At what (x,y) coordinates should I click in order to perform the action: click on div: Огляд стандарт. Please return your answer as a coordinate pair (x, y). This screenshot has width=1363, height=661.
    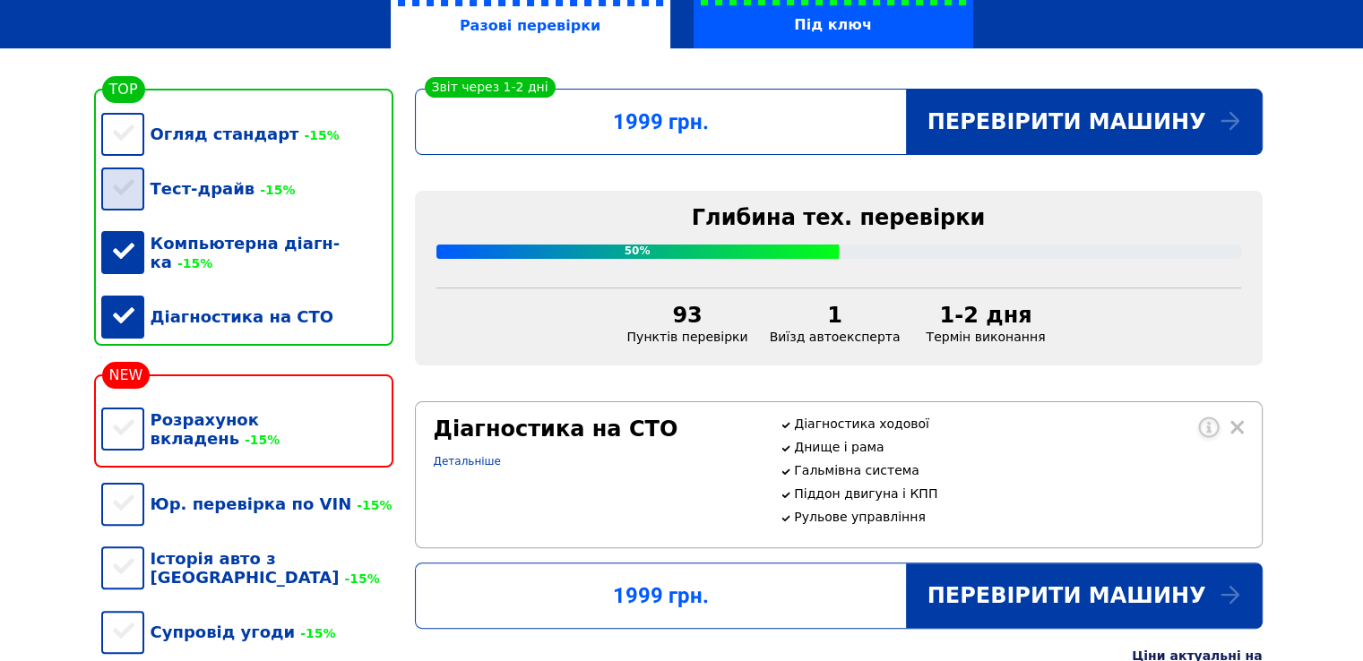
    Looking at the image, I should click on (247, 134).